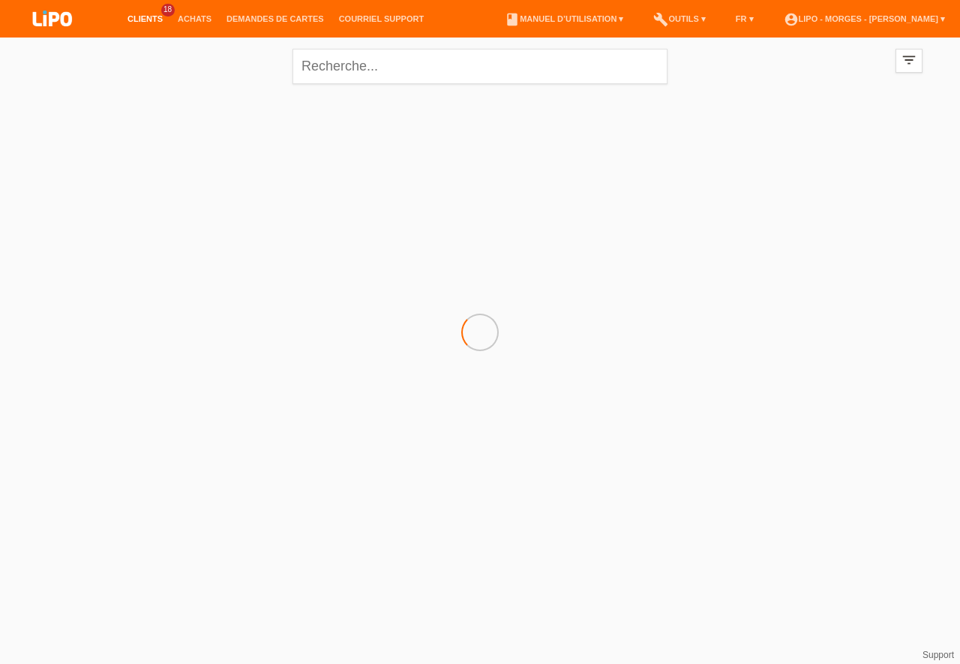 The width and height of the screenshot is (960, 664). I want to click on a: Achats, so click(194, 19).